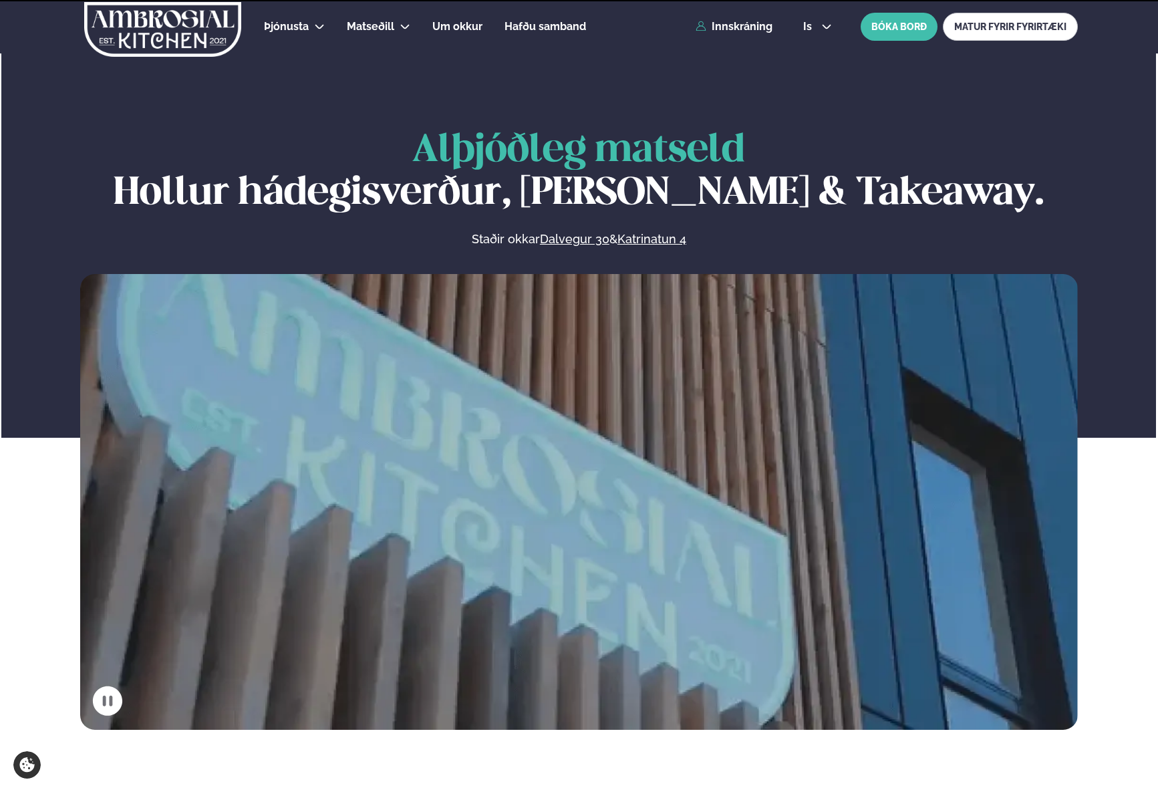 Image resolution: width=1158 pixels, height=792 pixels. What do you see at coordinates (457, 26) in the screenshot?
I see `span: Um okkur` at bounding box center [457, 26].